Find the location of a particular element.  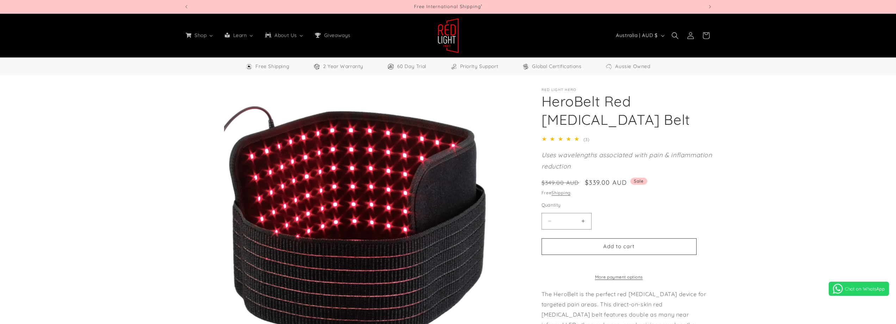

div: Free . is located at coordinates (627, 193).